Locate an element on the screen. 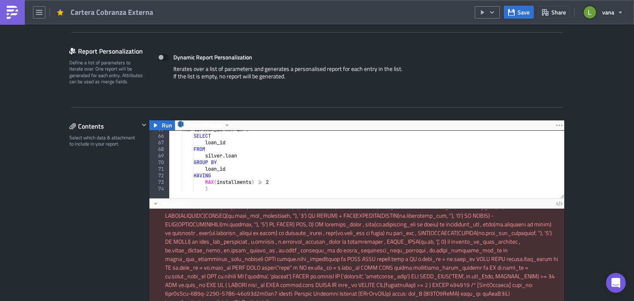 Image resolution: width=634 pixels, height=301 pixels. span: Run is located at coordinates (167, 126).